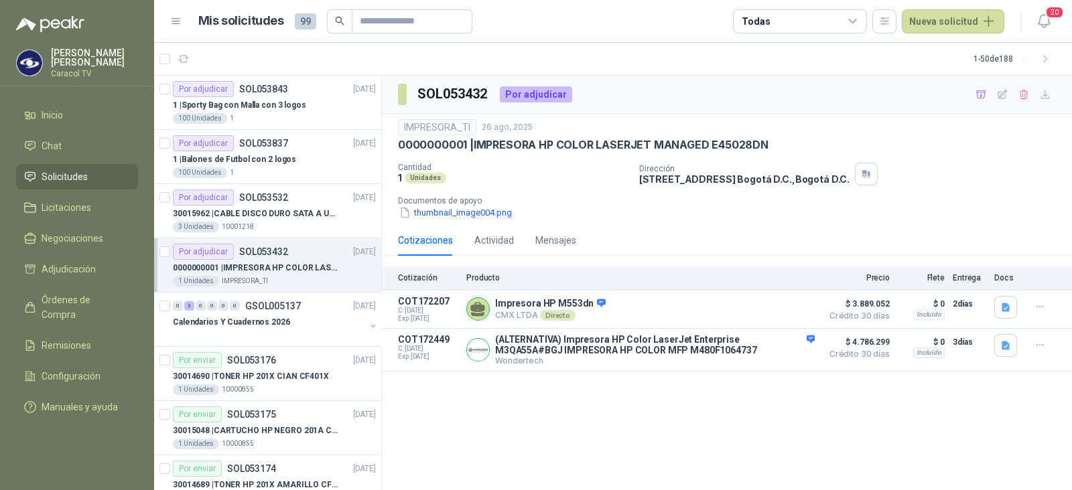  Describe the element at coordinates (256, 268) in the screenshot. I see `p: 0000000001 | IMPRESORA HP COLOR LASERJET MANAGED E45028DN` at that location.